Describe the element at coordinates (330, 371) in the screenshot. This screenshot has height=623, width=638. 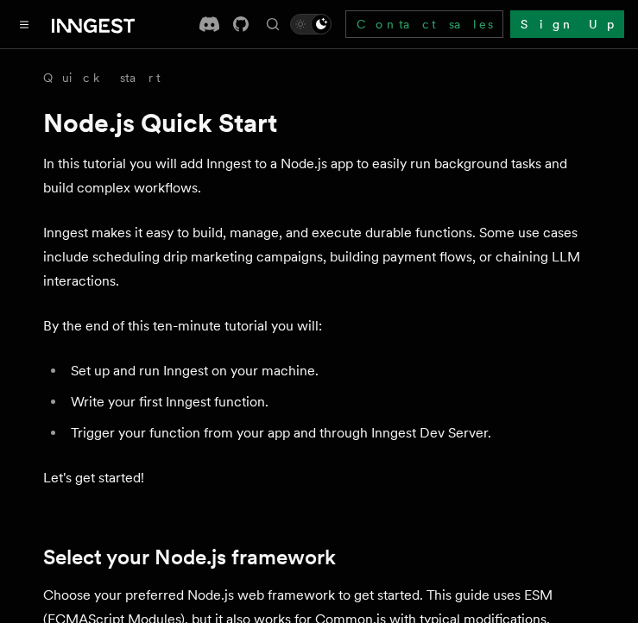
I see `li: Set up and run Inngest on your machine.` at that location.